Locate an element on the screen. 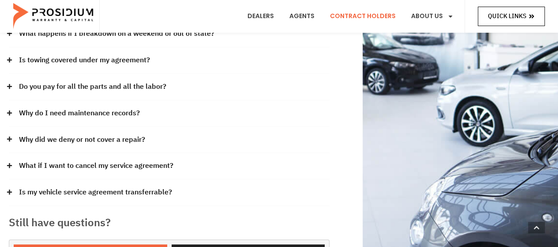 The width and height of the screenshot is (558, 247). div: Is towing covered under my agreement? is located at coordinates (169, 60).